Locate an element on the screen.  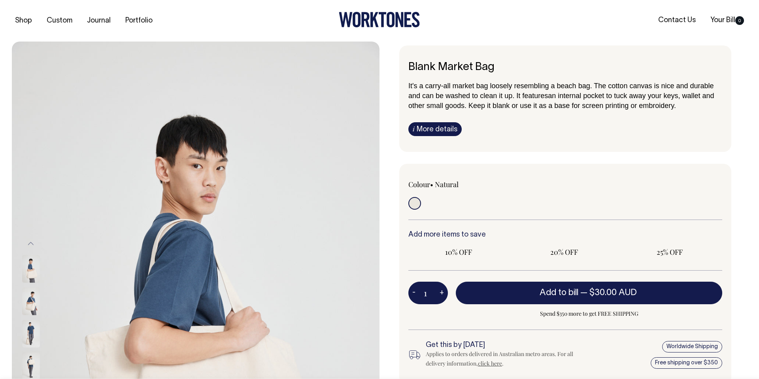
a: iMore details is located at coordinates (435, 129).